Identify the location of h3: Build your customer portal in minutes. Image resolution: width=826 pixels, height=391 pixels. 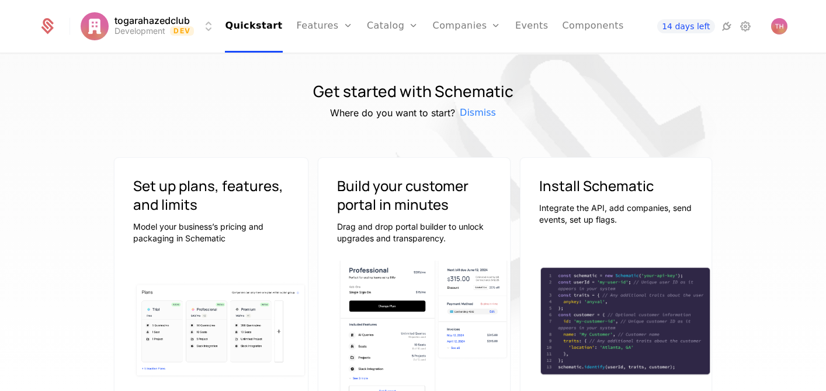
(414, 195).